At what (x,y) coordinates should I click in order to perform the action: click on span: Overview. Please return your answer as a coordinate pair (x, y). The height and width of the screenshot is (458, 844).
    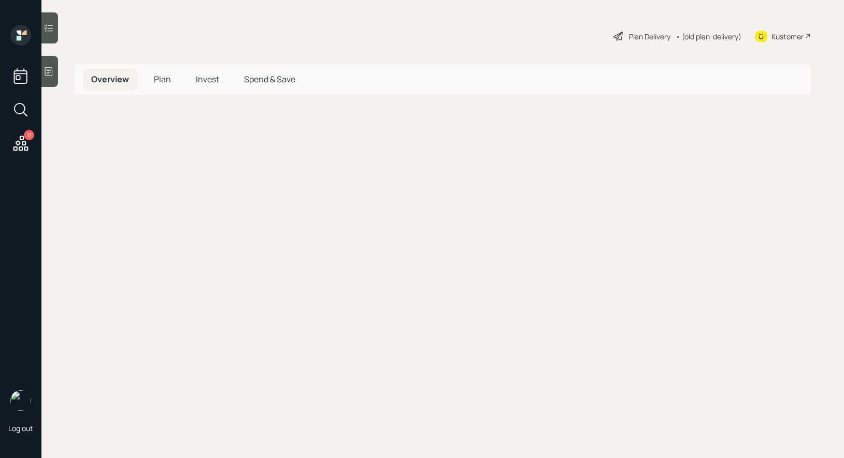
    Looking at the image, I should click on (110, 79).